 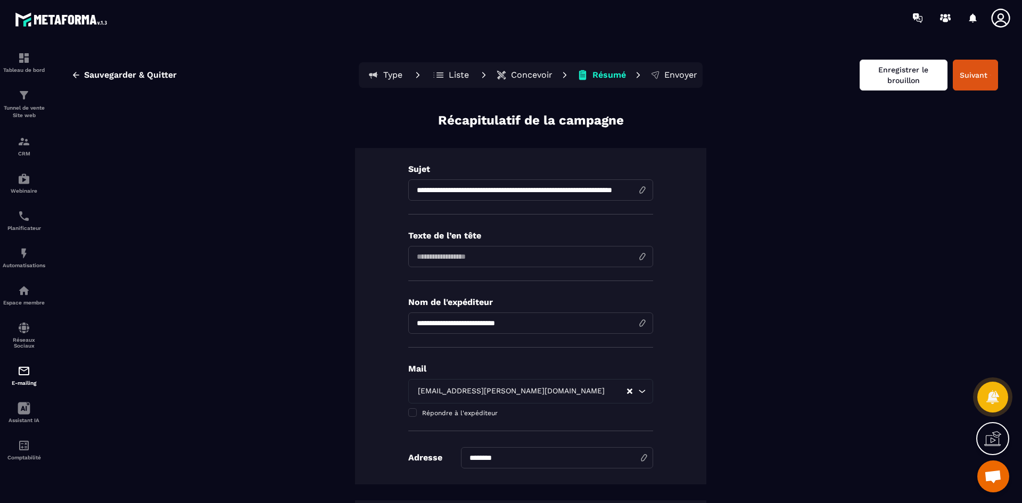 I want to click on img: logo, so click(x=63, y=19).